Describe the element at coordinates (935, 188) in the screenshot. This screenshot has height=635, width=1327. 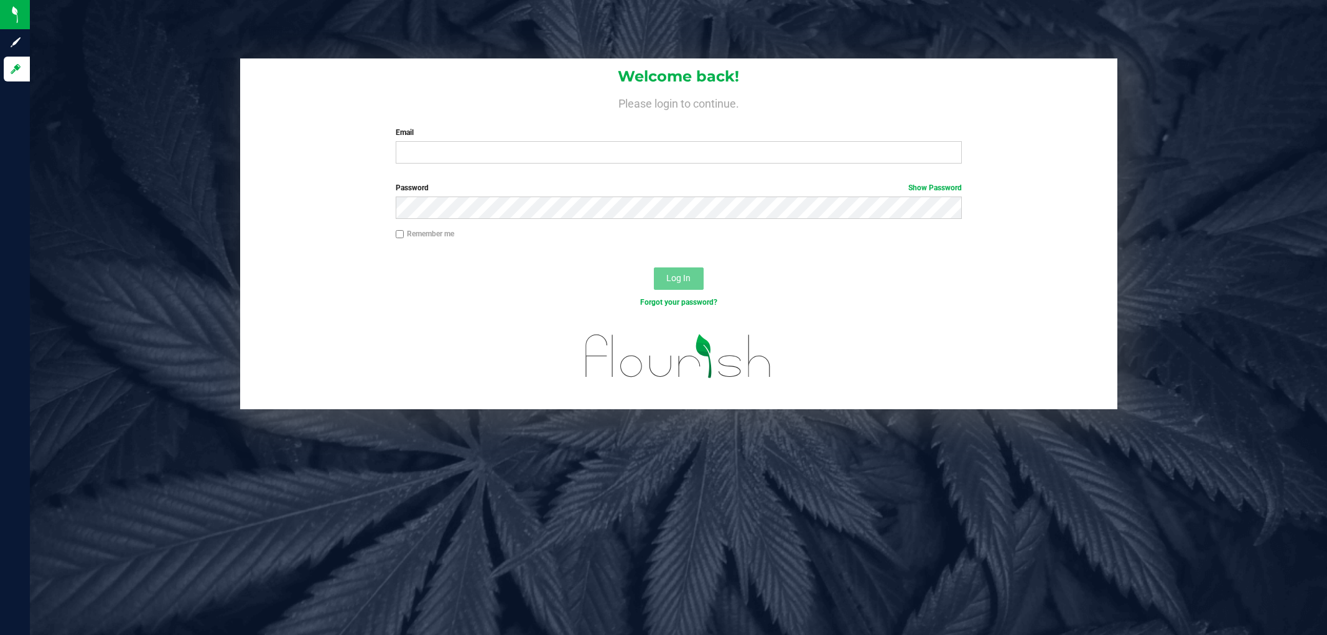
I see `a: Show Password` at that location.